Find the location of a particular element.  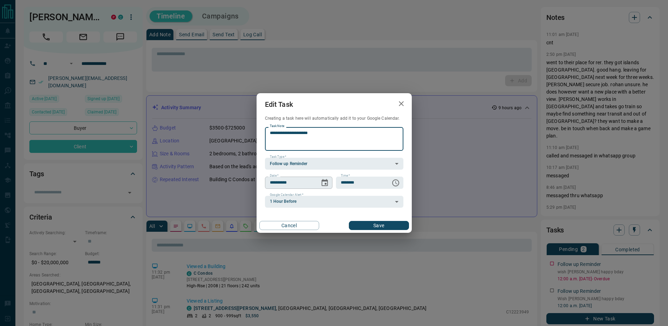

button: Choose time, selected time is 12:00 AM is located at coordinates (396, 183).